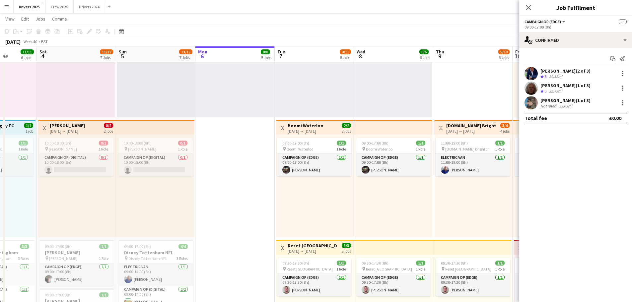  What do you see at coordinates (59, 7) in the screenshot?
I see `button: Crew 2025` at bounding box center [59, 7].